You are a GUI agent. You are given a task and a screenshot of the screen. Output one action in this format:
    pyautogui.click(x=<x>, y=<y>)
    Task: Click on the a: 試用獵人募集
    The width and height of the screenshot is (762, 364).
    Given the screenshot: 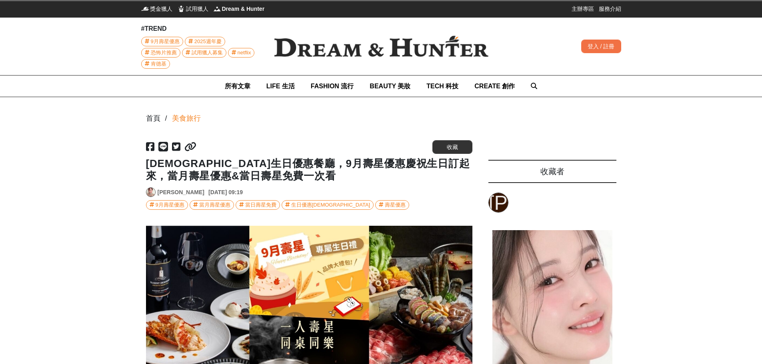 What is the action you would take?
    pyautogui.click(x=204, y=53)
    